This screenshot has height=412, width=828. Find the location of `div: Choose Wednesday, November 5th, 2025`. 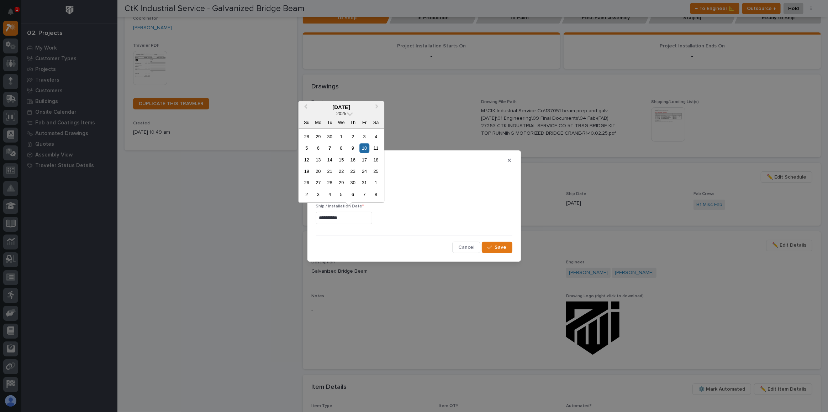

div: Choose Wednesday, November 5th, 2025 is located at coordinates (341, 194).